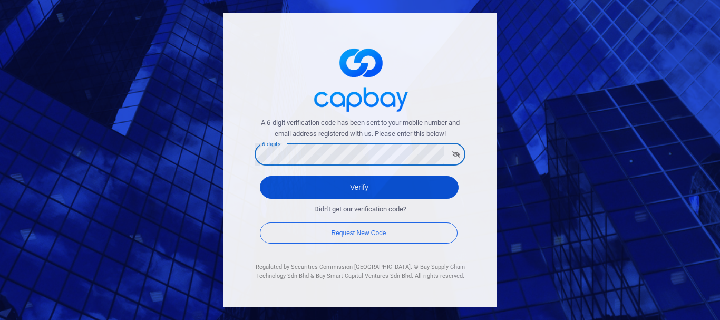  What do you see at coordinates (359, 187) in the screenshot?
I see `button: Verify` at bounding box center [359, 187].